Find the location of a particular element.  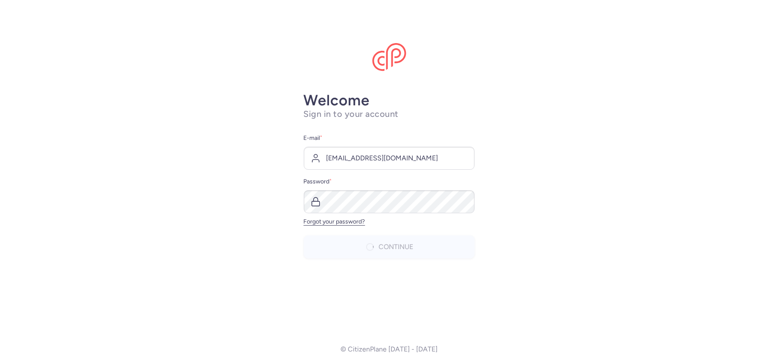

a: Forgot your password? is located at coordinates (334, 222).